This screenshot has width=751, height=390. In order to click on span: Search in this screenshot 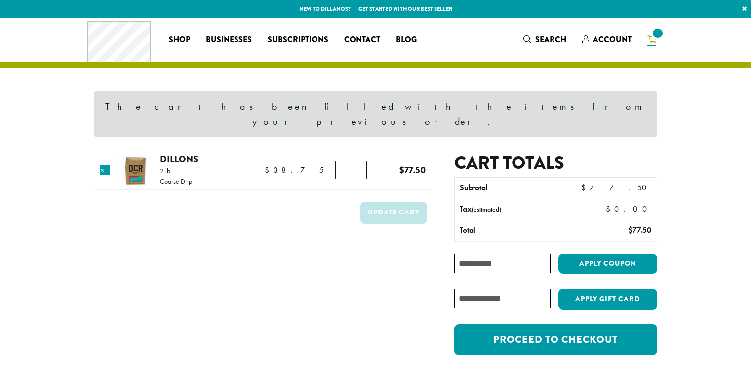, I will do `click(550, 39)`.